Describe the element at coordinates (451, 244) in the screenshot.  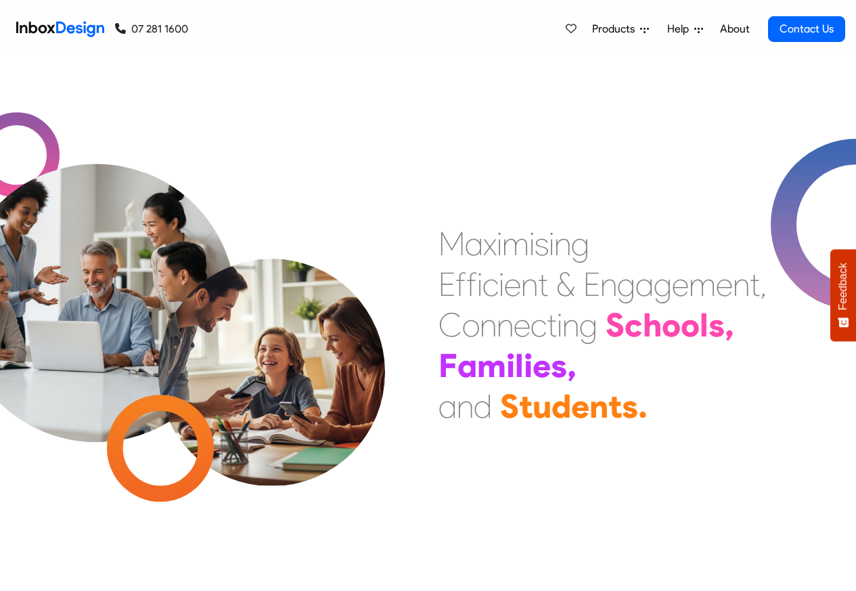
I see `div: M` at that location.